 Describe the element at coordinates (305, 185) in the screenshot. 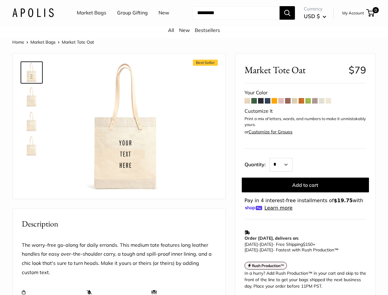

I see `button: Add to cart` at that location.